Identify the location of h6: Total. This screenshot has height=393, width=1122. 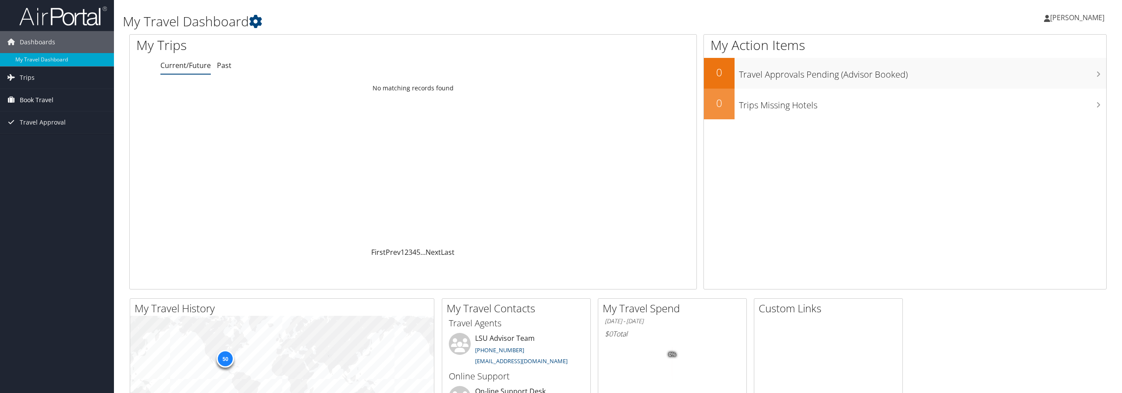
(672, 333).